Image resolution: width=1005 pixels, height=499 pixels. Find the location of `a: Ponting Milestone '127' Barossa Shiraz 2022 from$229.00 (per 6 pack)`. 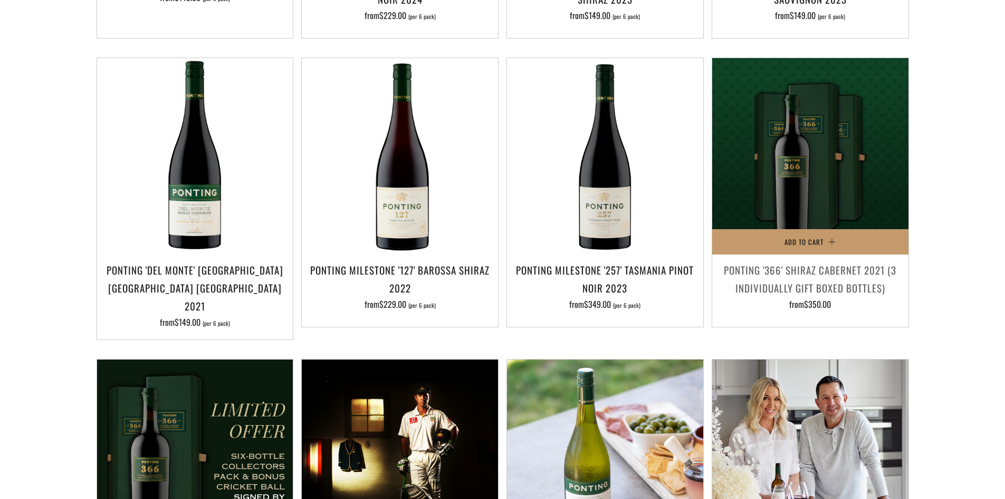

a: Ponting Milestone '127' Barossa Shiraz 2022 from$229.00 (per 6 pack) is located at coordinates (400, 287).